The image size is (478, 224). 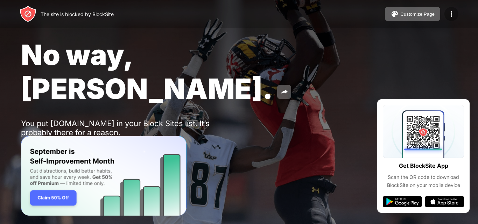 What do you see at coordinates (452, 14) in the screenshot?
I see `img: menu-icon.svg` at bounding box center [452, 14].